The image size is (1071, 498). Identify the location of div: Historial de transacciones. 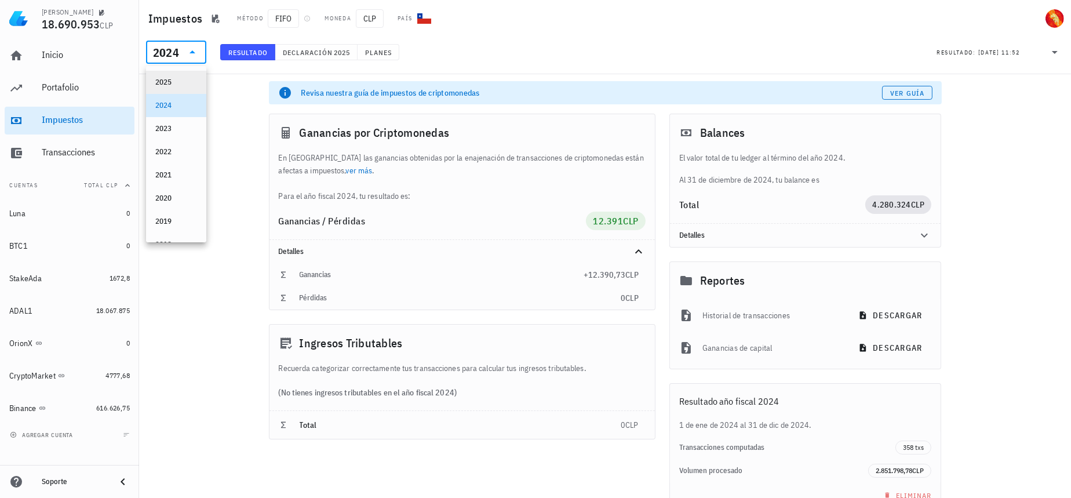
(772, 315).